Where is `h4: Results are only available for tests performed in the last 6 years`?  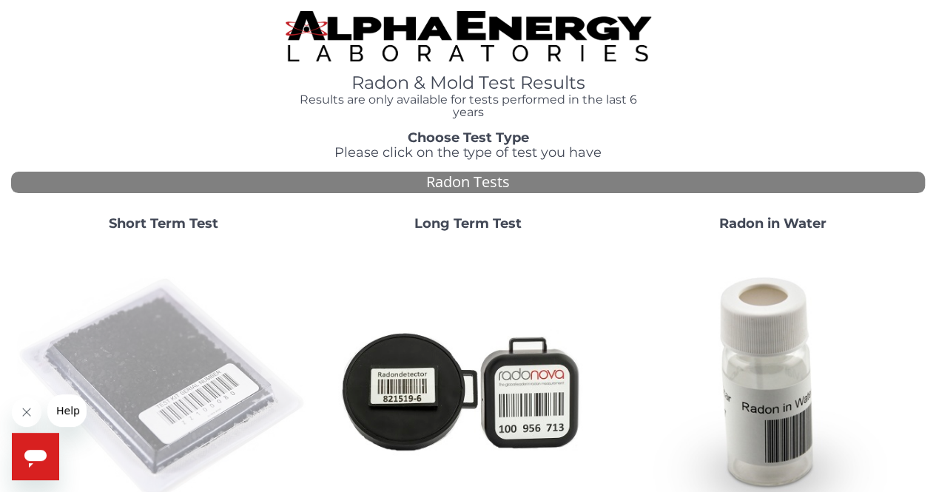
h4: Results are only available for tests performed in the last 6 years is located at coordinates (468, 106).